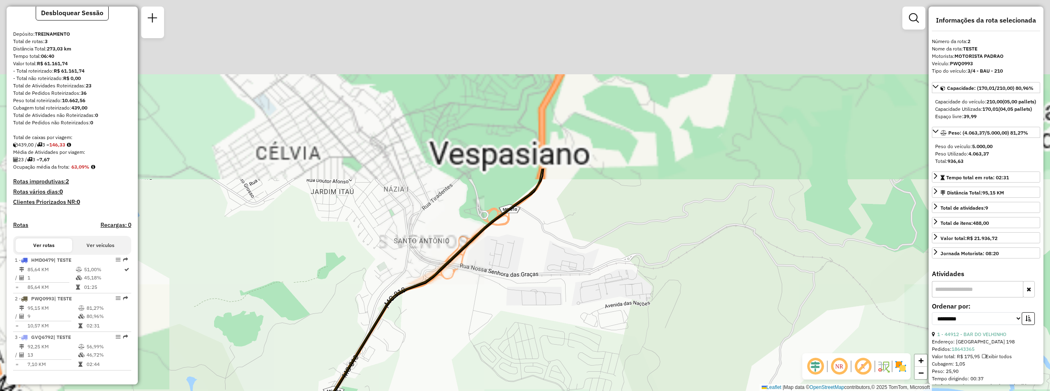 Image resolution: width=1050 pixels, height=391 pixels. Describe the element at coordinates (1019, 101) in the screenshot. I see `strong: (05,00 pallets)` at that location.